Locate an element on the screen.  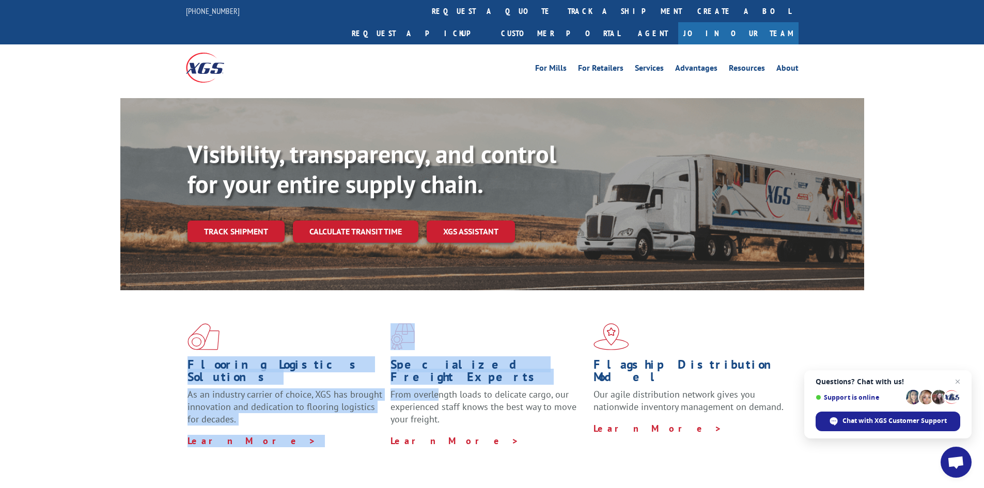
div: Chat with XGS Customer Support is located at coordinates (888, 422).